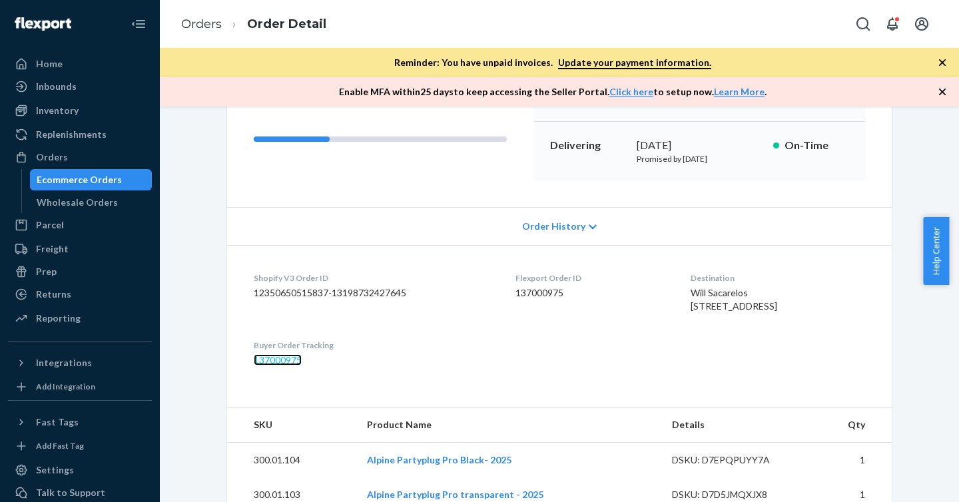  I want to click on p: Enable MFA within 25 days to keep accessing the Seller Portal. to setup now. ., so click(553, 92).